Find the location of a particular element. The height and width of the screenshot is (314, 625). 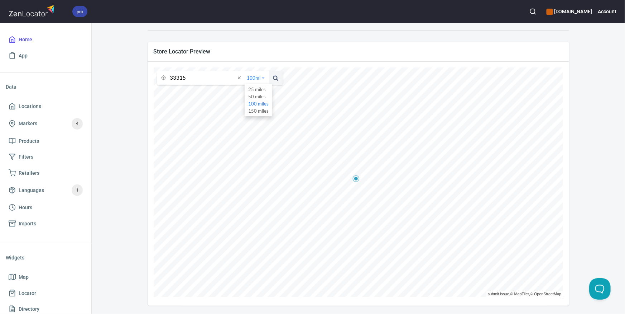

a: Home is located at coordinates (46, 39).